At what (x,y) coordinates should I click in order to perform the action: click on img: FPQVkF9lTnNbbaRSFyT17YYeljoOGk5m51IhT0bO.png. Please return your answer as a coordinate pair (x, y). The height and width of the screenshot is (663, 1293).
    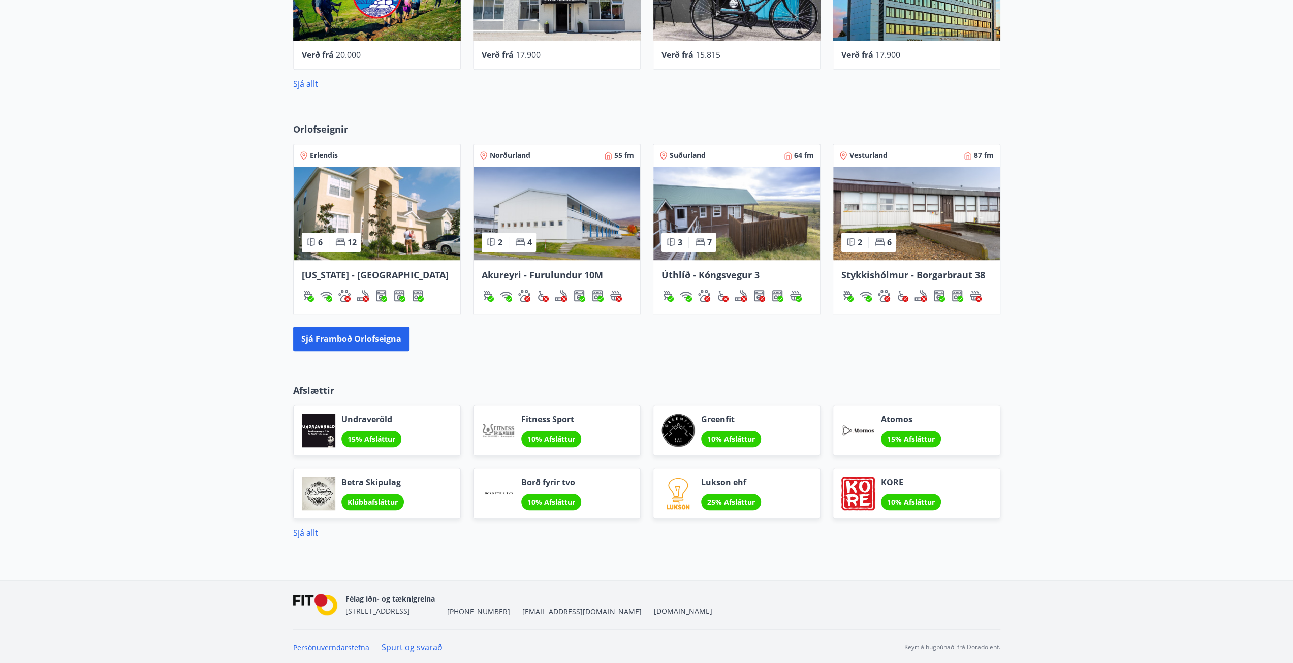
    Looking at the image, I should click on (316, 605).